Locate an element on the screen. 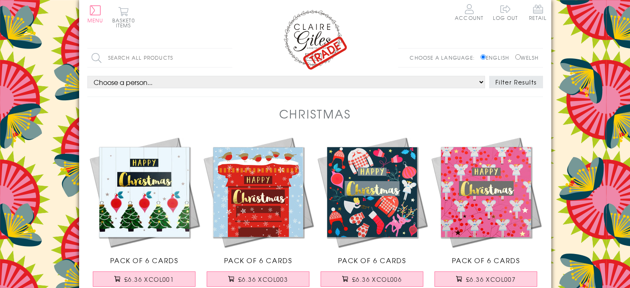 Image resolution: width=630 pixels, height=288 pixels. span: Menu is located at coordinates (95, 20).